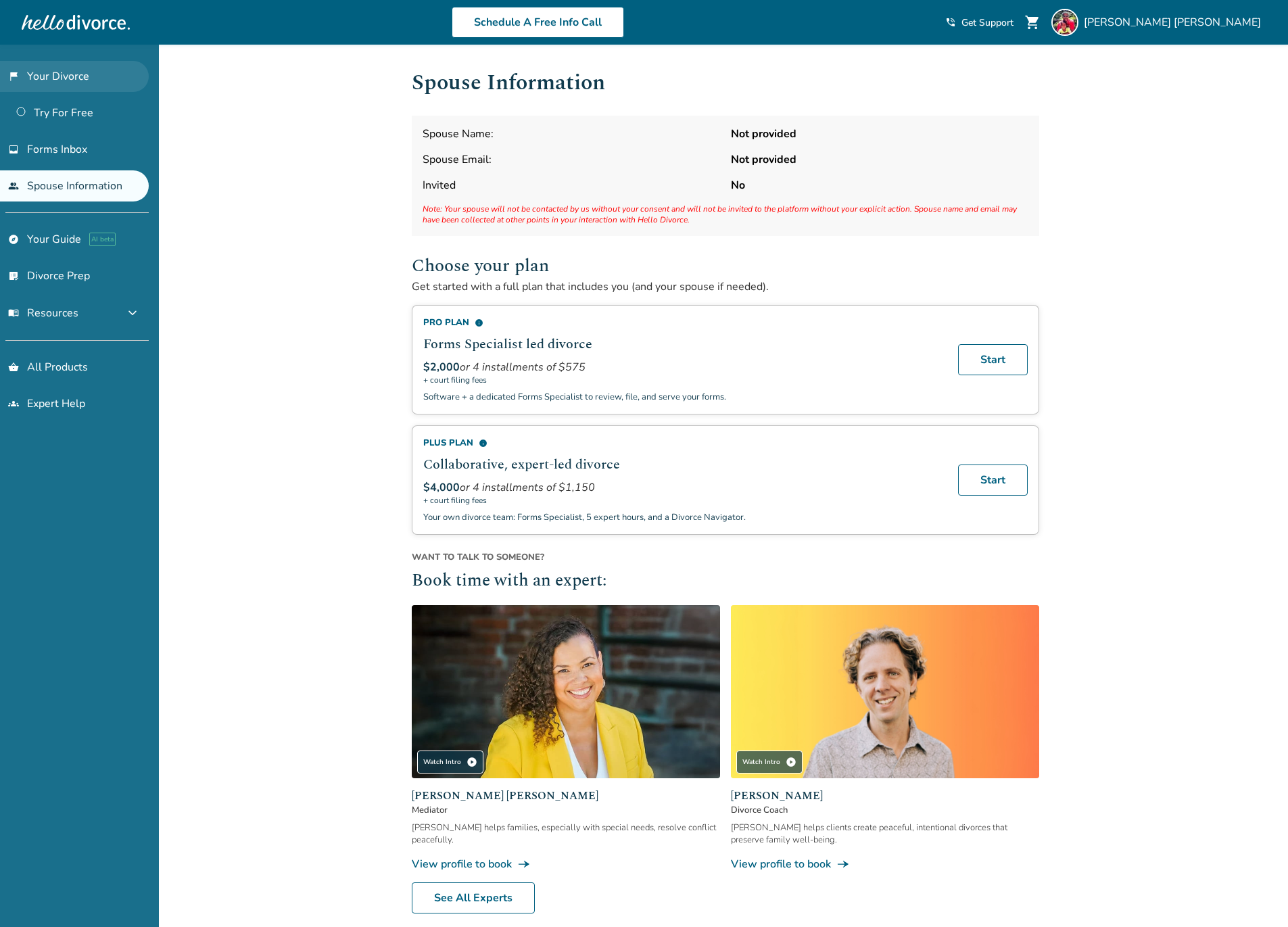 The width and height of the screenshot is (1288, 927). Describe the element at coordinates (442, 487) in the screenshot. I see `span: $4,000` at that location.